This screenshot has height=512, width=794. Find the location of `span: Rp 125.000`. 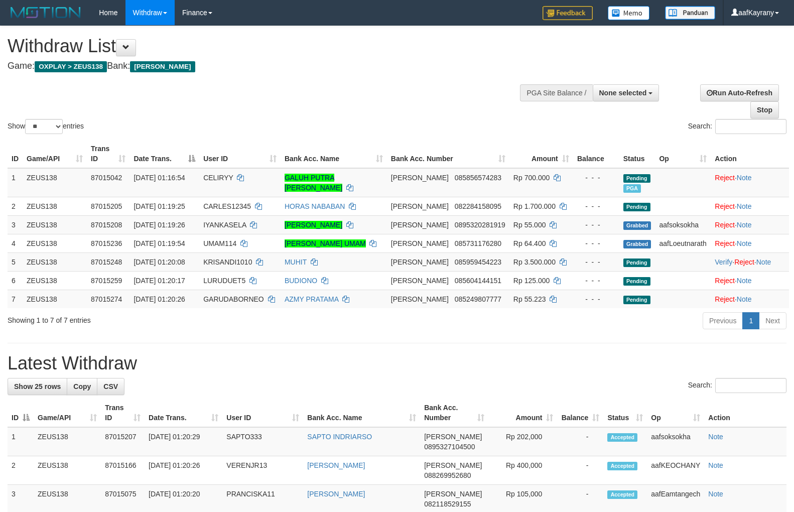

span: Rp 125.000 is located at coordinates (531, 281).